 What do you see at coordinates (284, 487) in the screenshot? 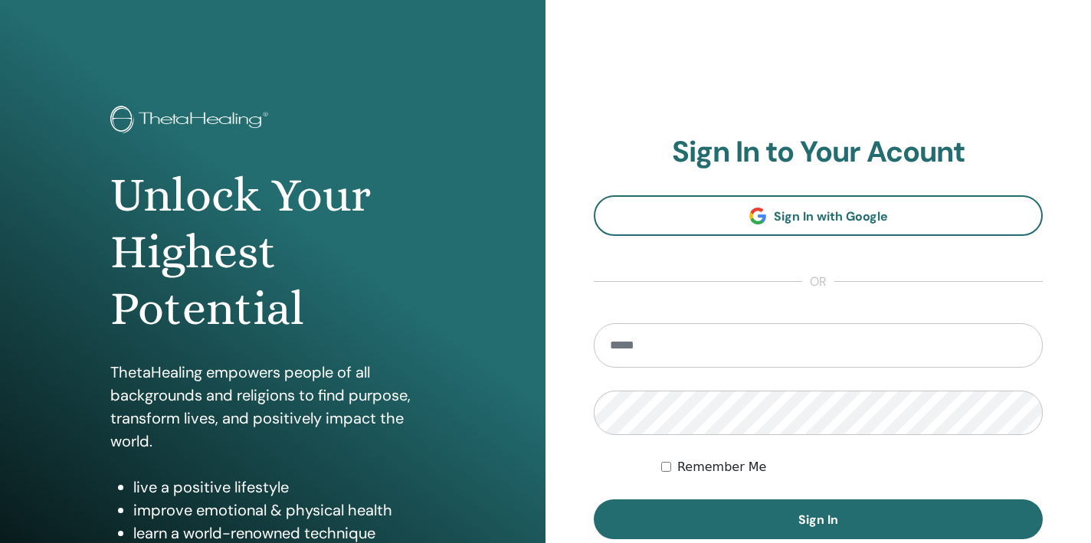
I see `li: live a positive lifestyle` at bounding box center [284, 487].